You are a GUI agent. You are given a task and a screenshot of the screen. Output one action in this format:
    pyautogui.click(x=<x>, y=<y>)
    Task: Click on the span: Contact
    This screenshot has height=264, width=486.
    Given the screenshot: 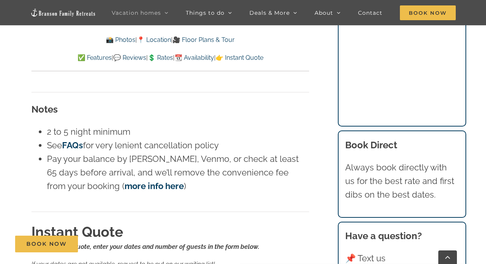 What is the action you would take?
    pyautogui.click(x=370, y=13)
    